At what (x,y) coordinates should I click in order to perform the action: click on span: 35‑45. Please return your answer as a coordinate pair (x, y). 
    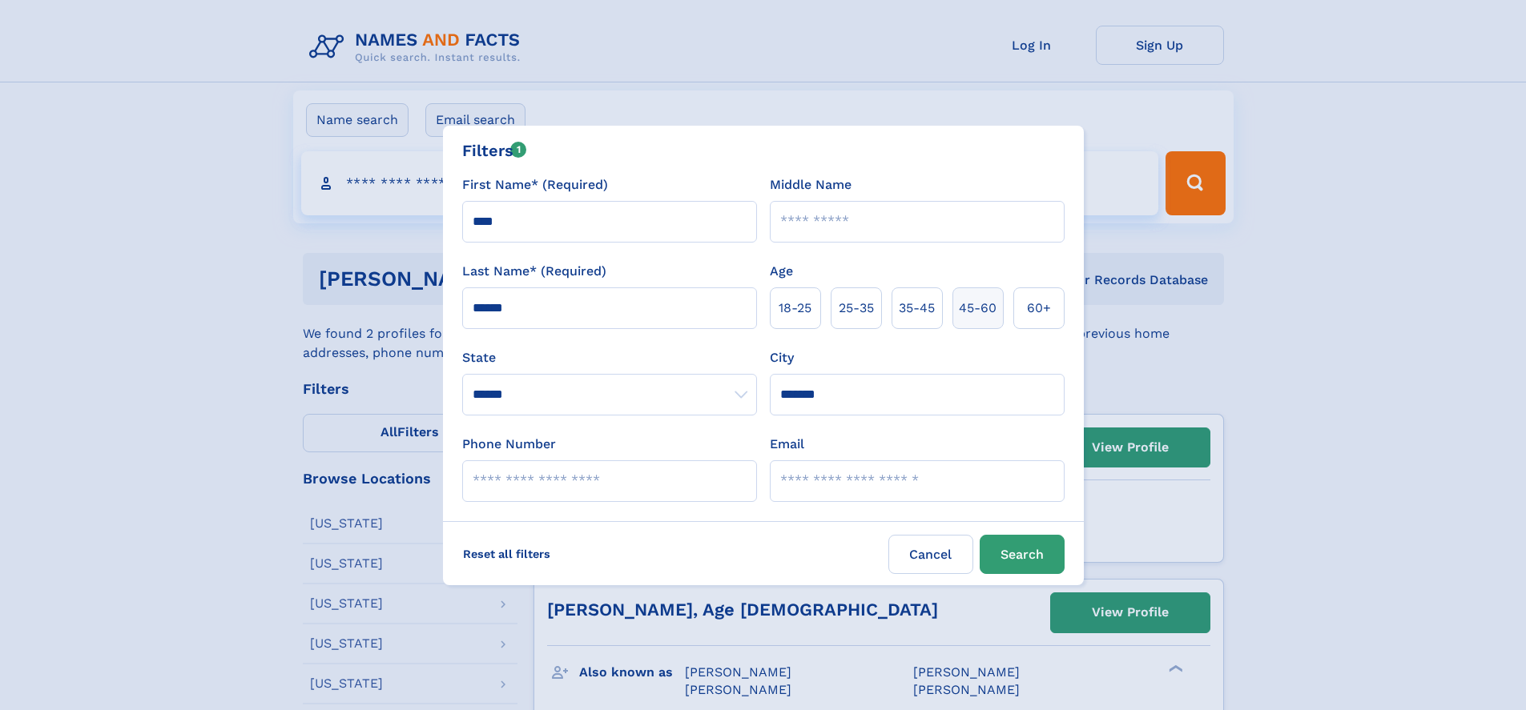
    Looking at the image, I should click on (916, 308).